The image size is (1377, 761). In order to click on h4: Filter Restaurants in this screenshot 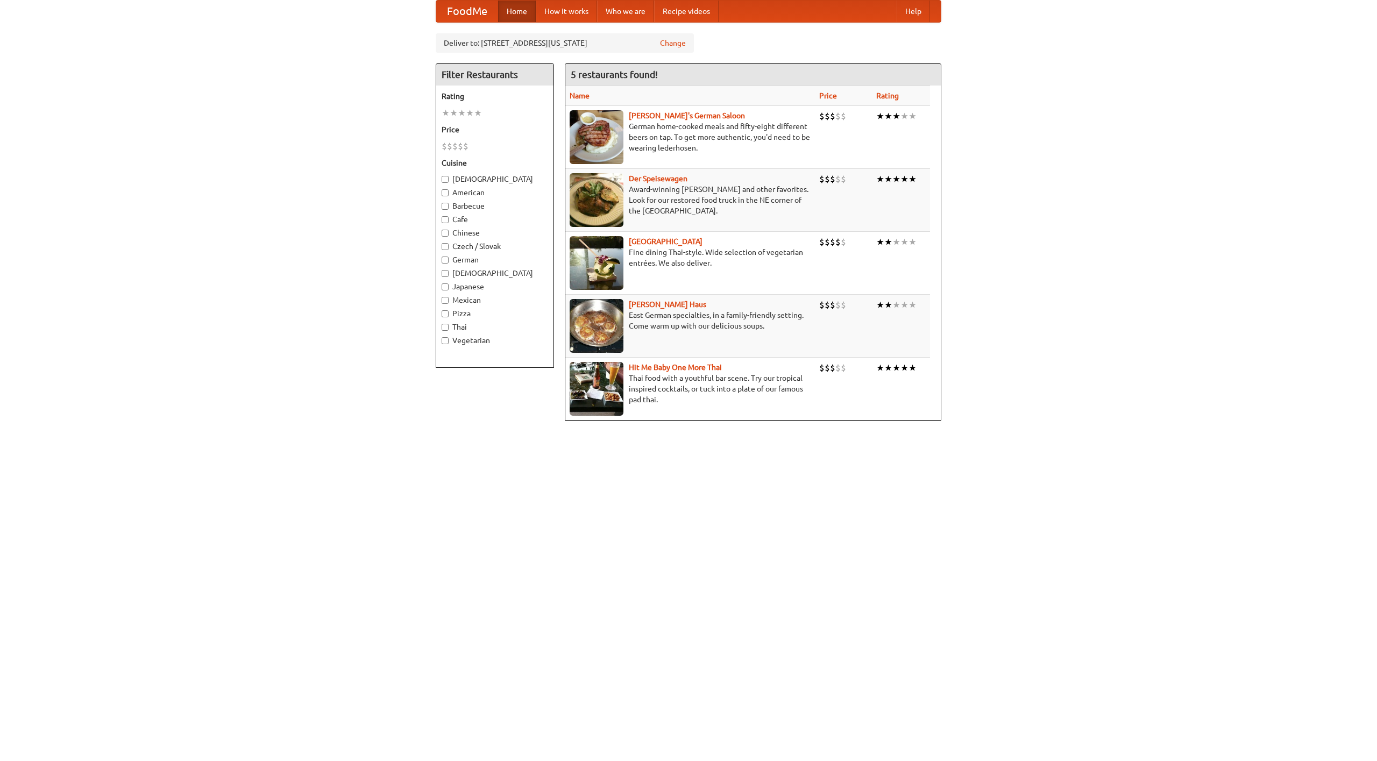, I will do `click(495, 75)`.